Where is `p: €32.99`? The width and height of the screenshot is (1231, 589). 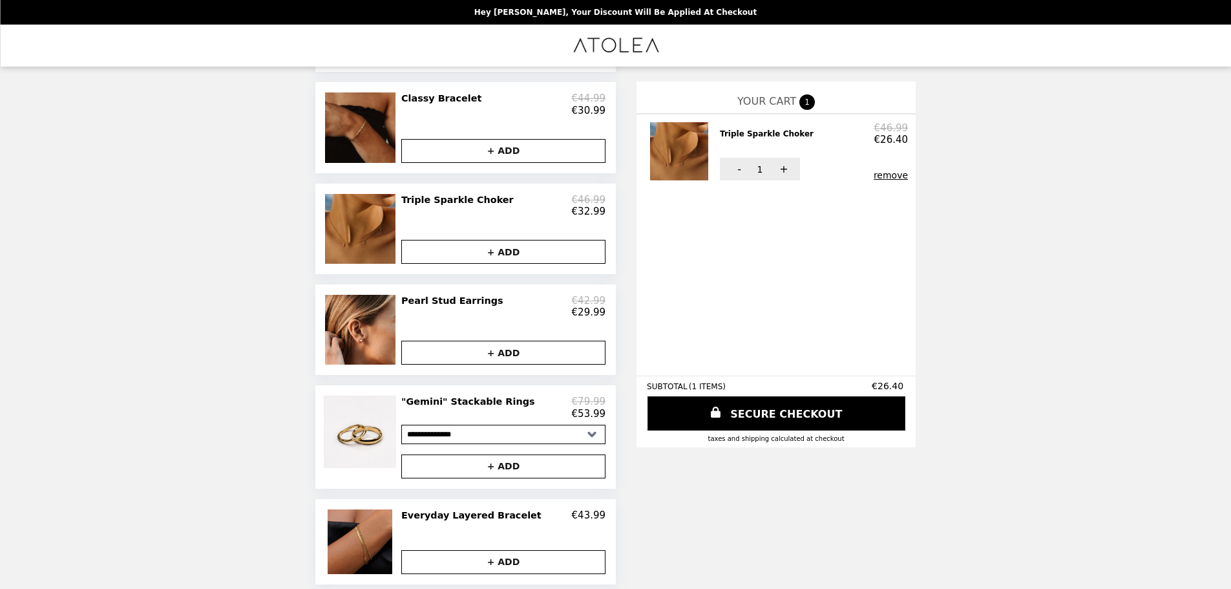
p: €32.99 is located at coordinates (589, 211).